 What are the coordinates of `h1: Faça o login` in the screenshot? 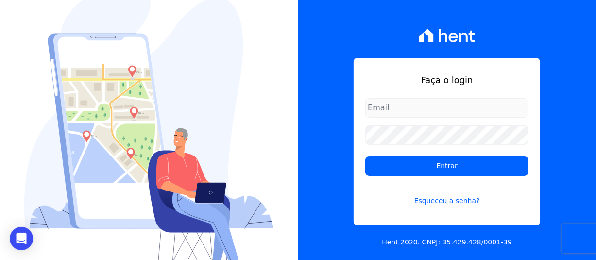 It's located at (447, 80).